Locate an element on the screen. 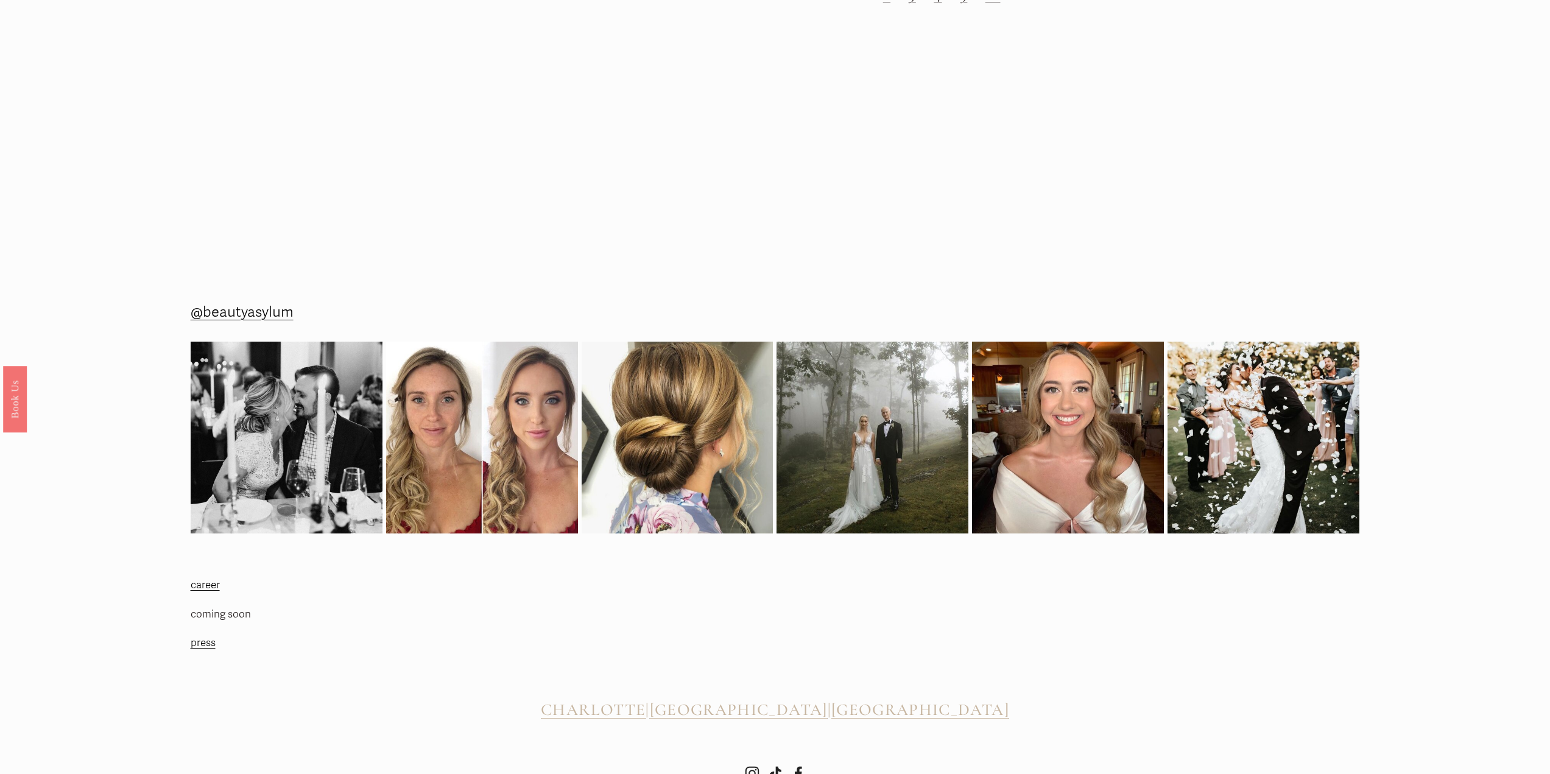 Image resolution: width=1550 pixels, height=774 pixels. img: Picture perfect 💫 @beautyasylum_charlotte @apryl_naylor_makeup #beautyasylum_apryl @uptownfunkyou... is located at coordinates (872, 437).